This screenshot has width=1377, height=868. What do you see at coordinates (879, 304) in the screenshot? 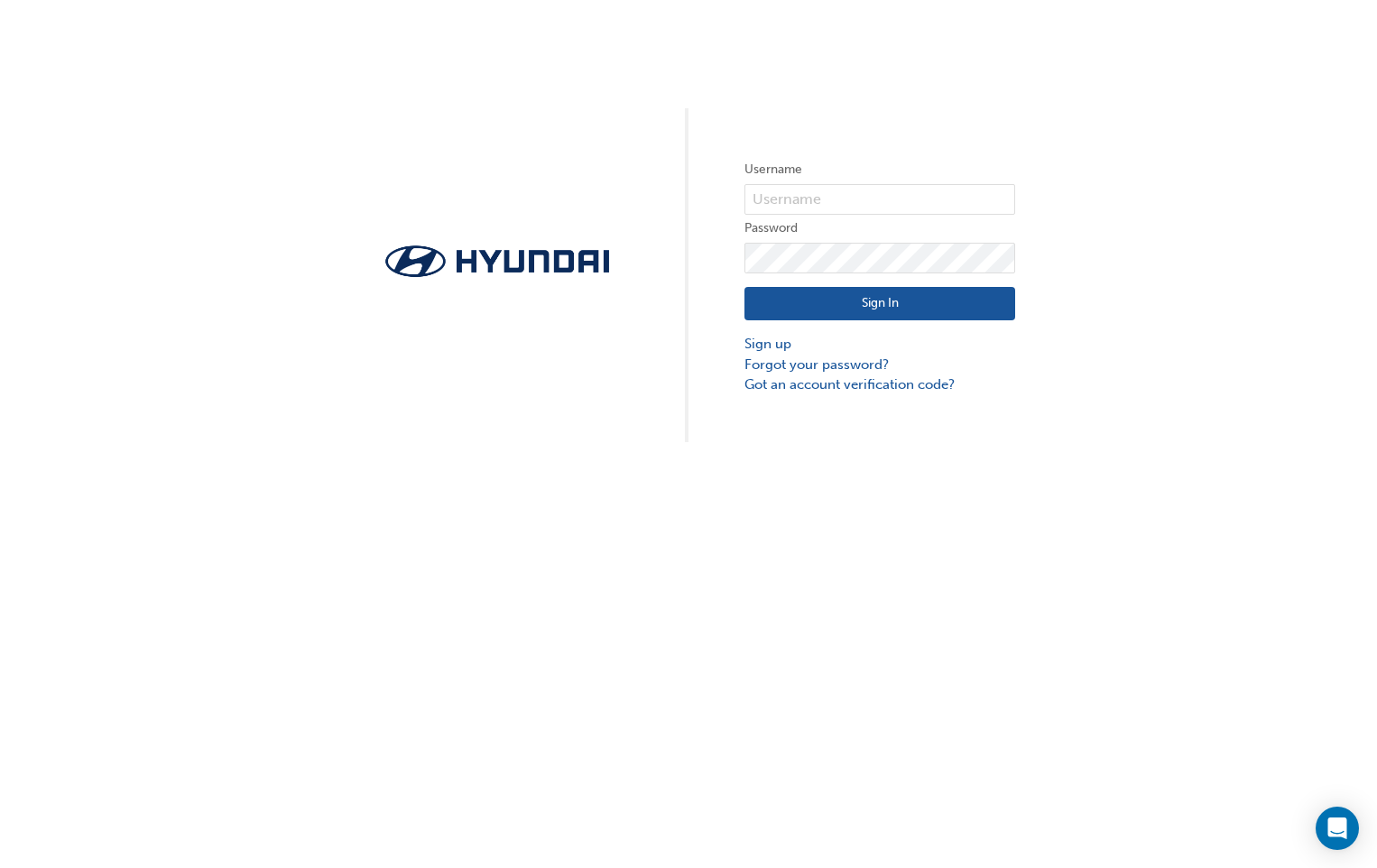
I see `button: Sign In` at bounding box center [879, 304].